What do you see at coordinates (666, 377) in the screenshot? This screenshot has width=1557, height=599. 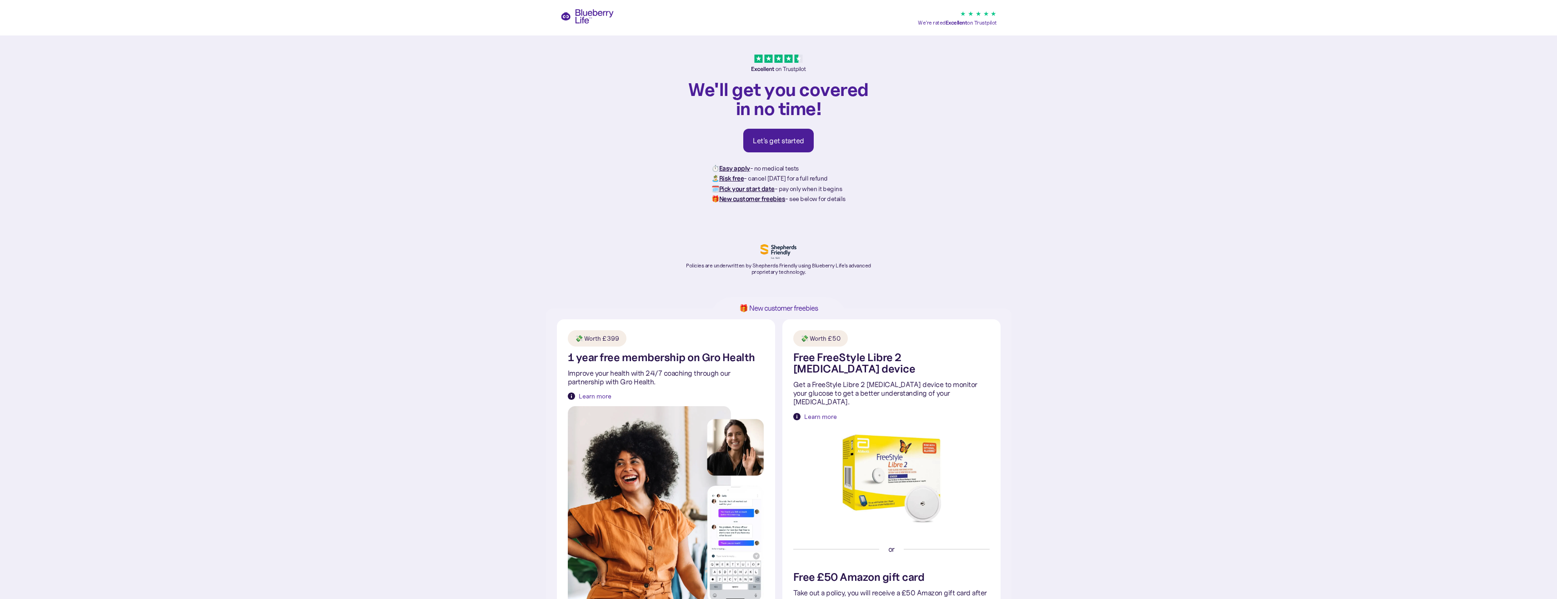 I see `p: Improve your health with 24/7 coaching through our partnership with Gro Health.` at bounding box center [666, 377].